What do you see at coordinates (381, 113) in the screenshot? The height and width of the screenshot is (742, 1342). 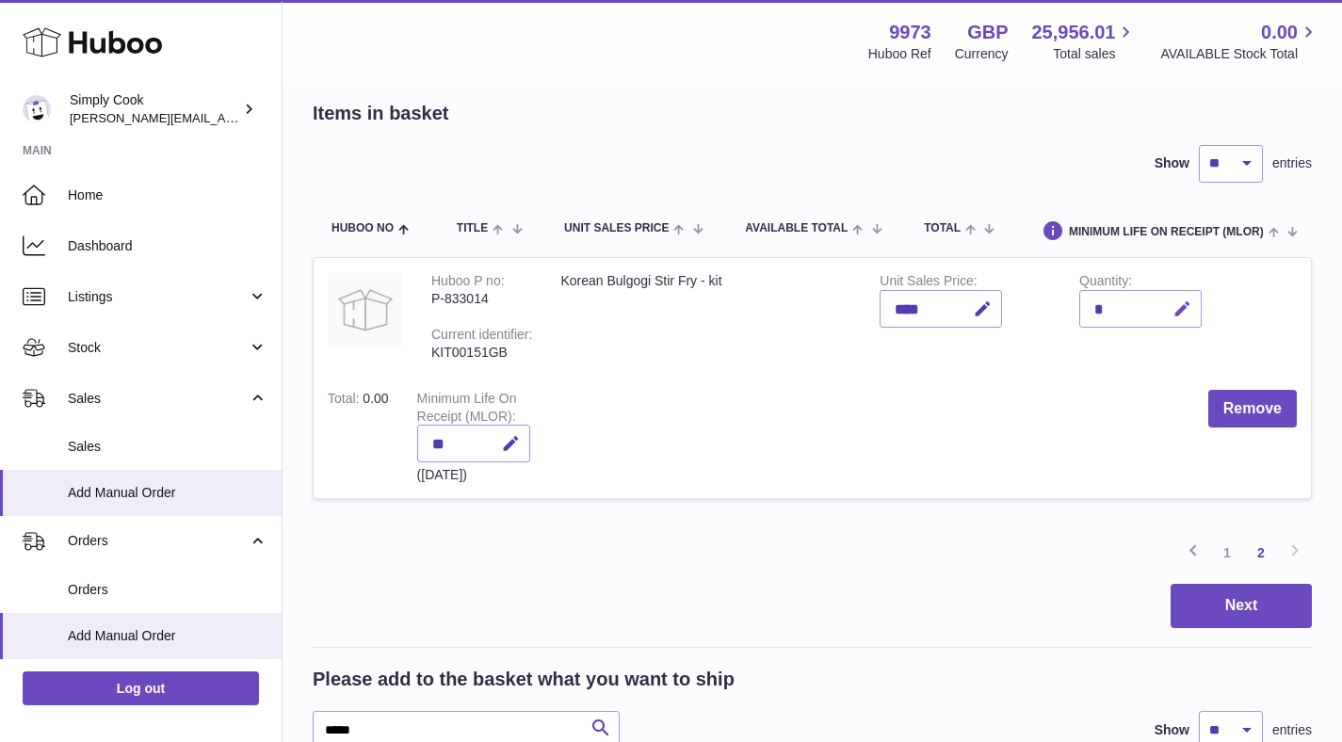 I see `h2: Items in basket` at bounding box center [381, 113].